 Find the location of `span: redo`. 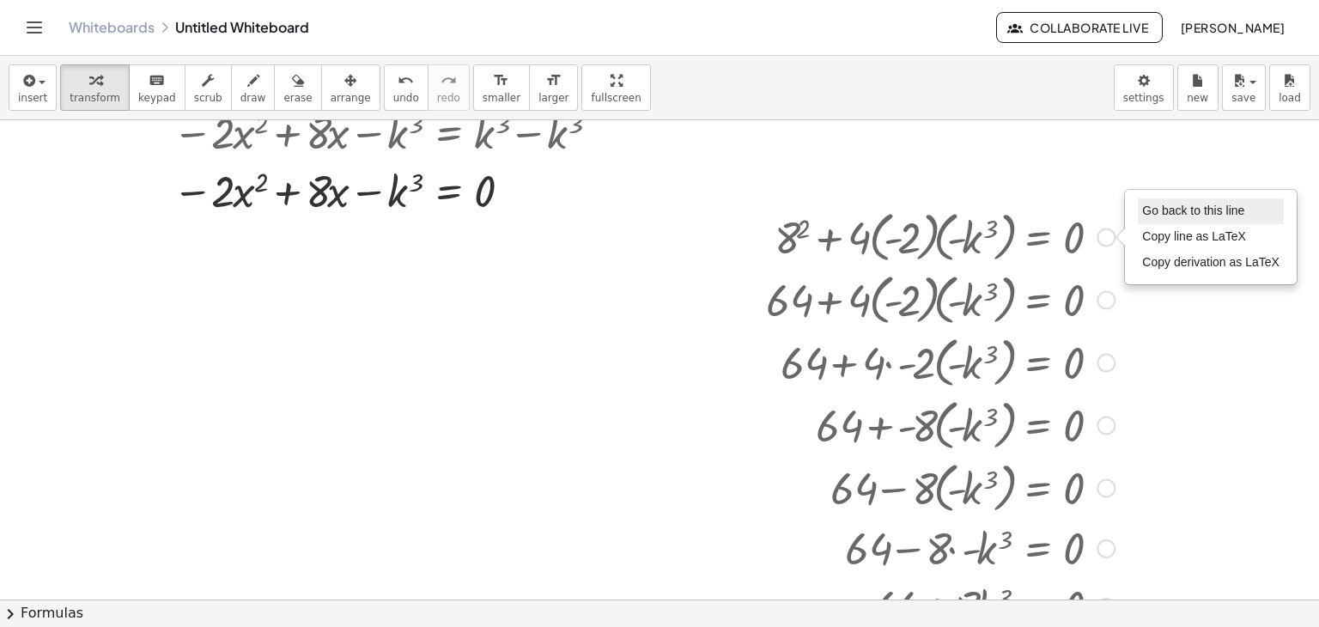

span: redo is located at coordinates (448, 98).